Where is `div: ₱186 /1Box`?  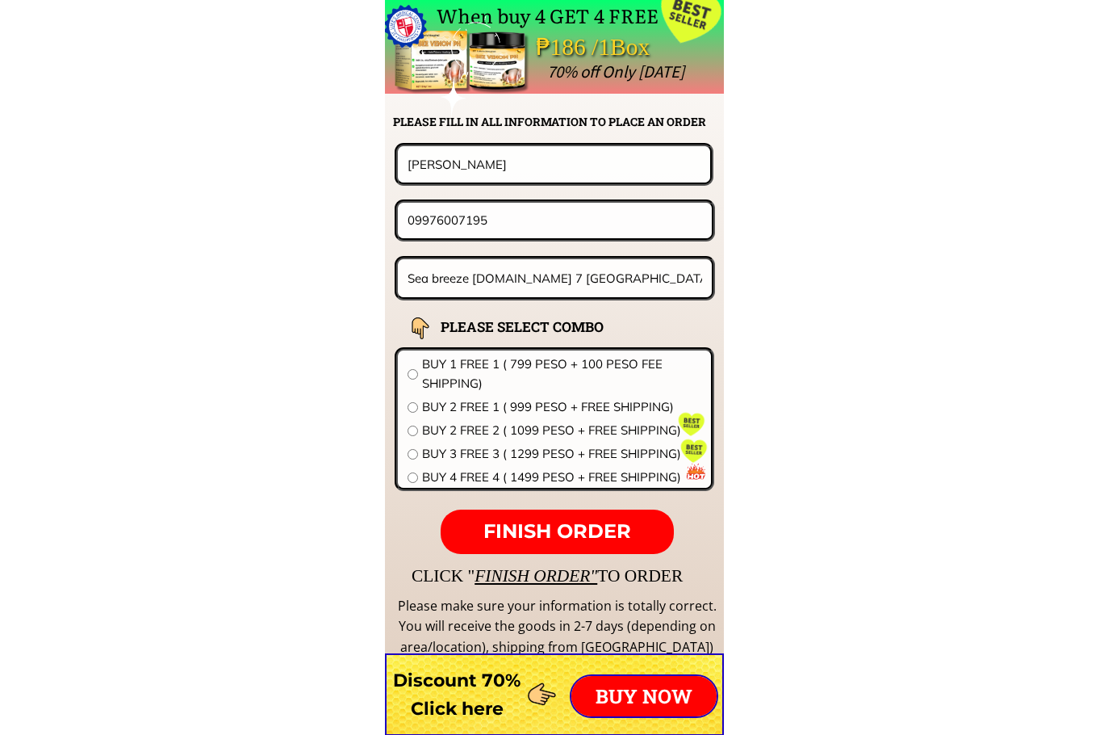 div: ₱186 /1Box is located at coordinates (616, 47).